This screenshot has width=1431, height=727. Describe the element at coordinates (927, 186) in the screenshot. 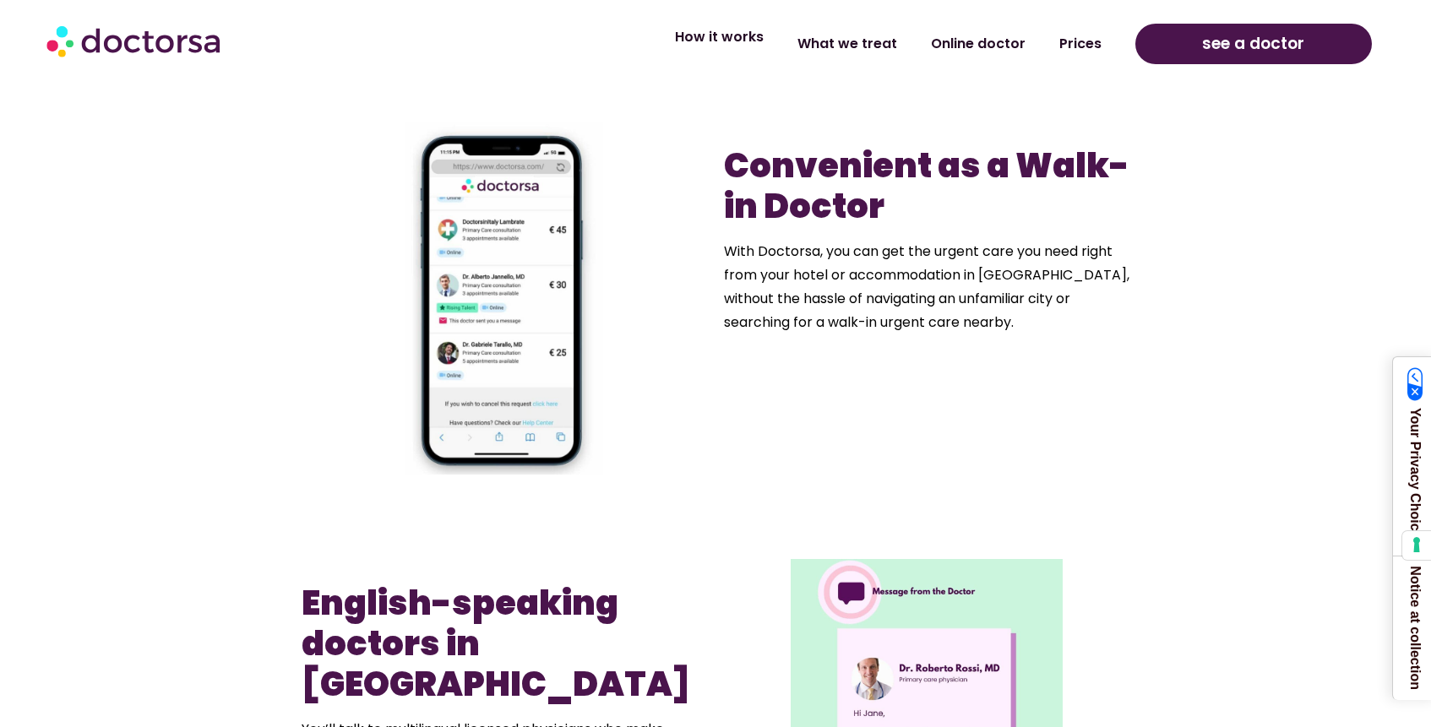

I see `b: Convenient as a Walk-in Doctor` at that location.